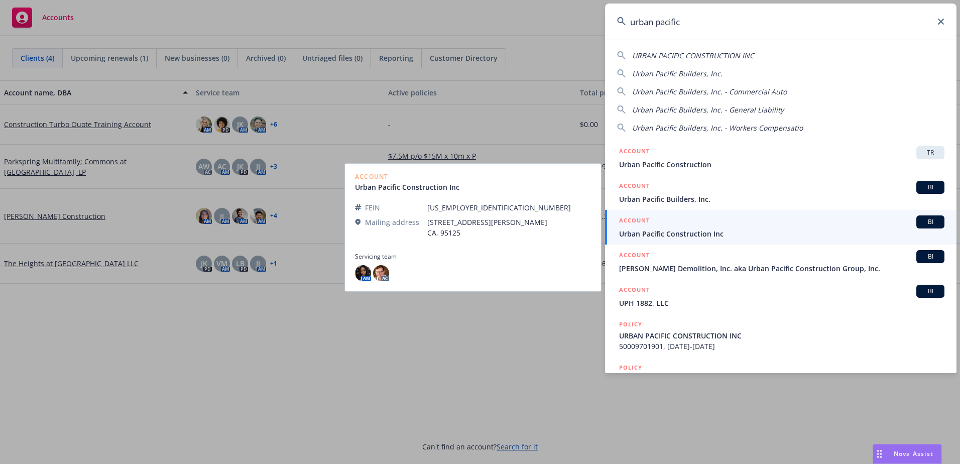  I want to click on span: Urban Pacific Construction, so click(782, 164).